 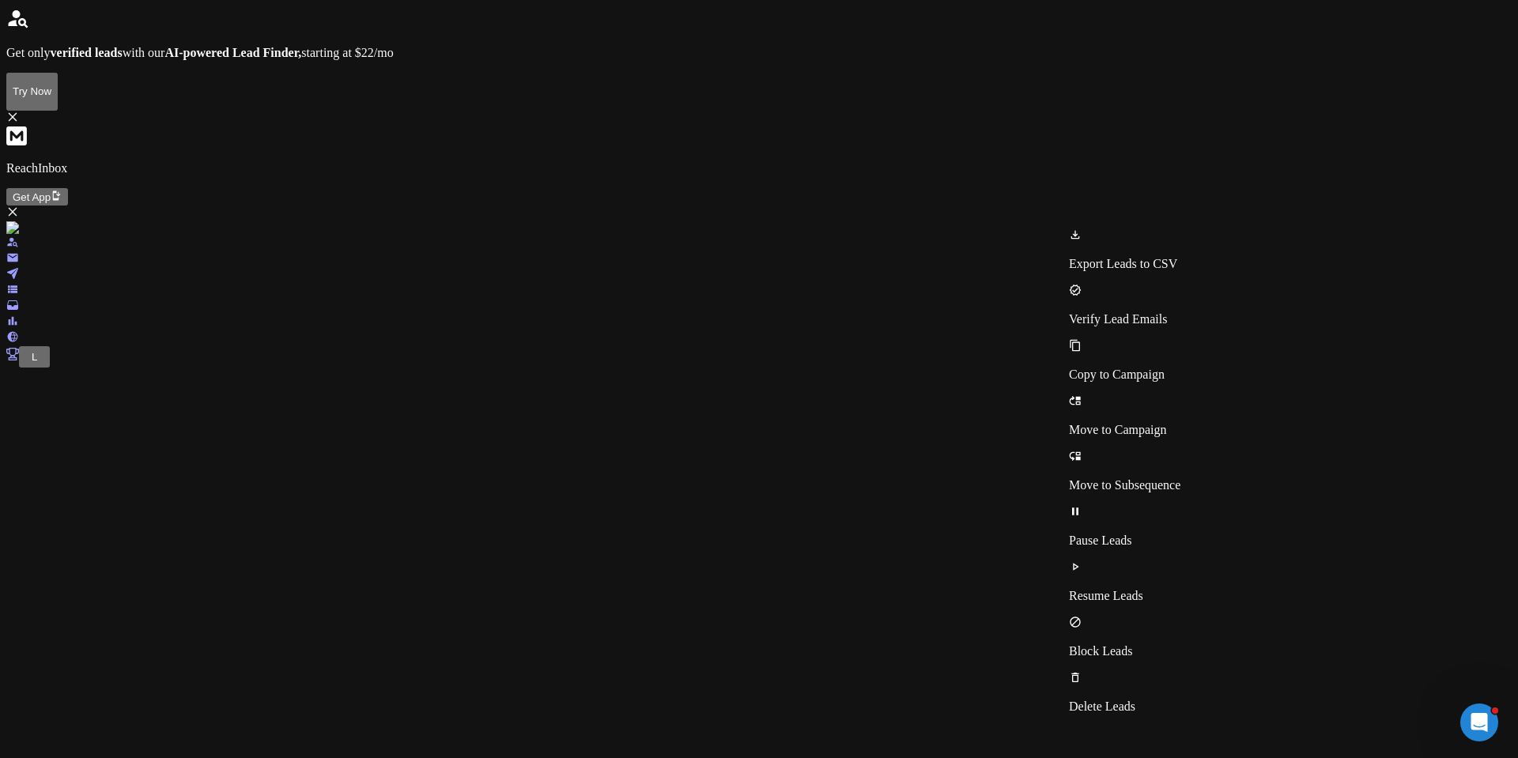 I want to click on span: L, so click(x=34, y=357).